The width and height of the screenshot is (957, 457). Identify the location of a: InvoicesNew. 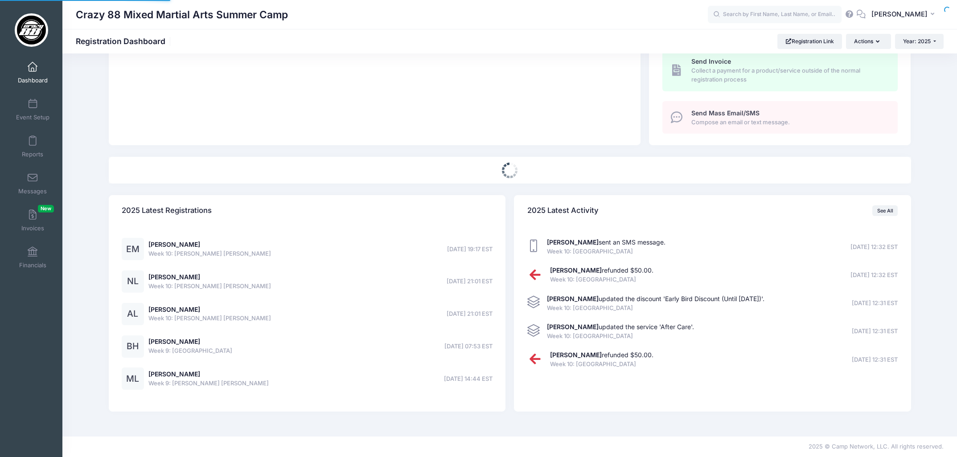
(33, 221).